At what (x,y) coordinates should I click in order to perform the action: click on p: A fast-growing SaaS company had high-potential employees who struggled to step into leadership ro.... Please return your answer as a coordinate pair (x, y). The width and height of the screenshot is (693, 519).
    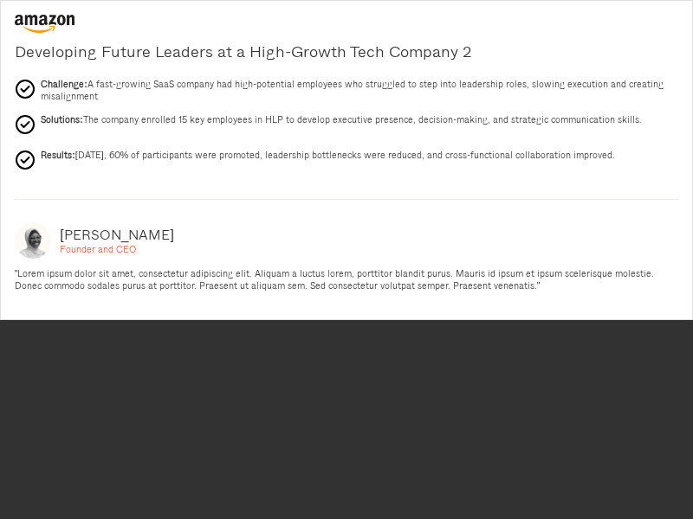
    Looking at the image, I should click on (359, 91).